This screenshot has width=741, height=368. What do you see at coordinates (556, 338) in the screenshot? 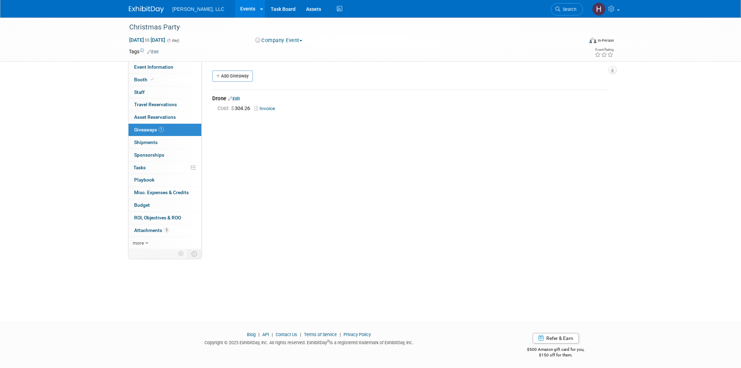
I see `a: Refer & Earn` at bounding box center [556, 338].